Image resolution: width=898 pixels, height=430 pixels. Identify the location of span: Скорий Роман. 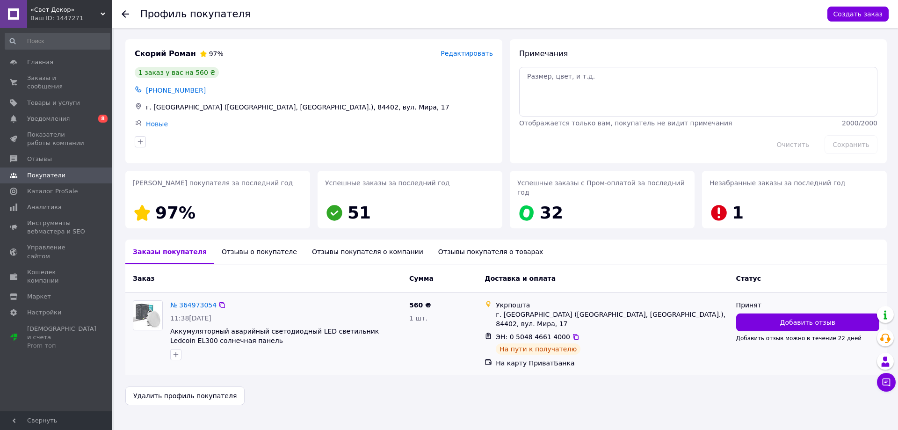
(165, 54).